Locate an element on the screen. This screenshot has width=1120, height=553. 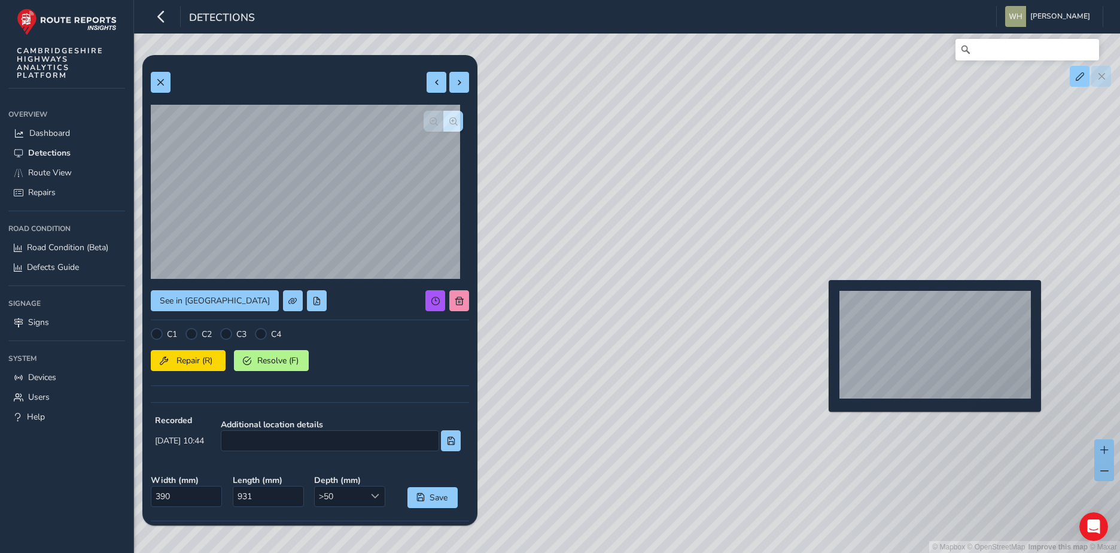
span: Defects Guide is located at coordinates (53, 267).